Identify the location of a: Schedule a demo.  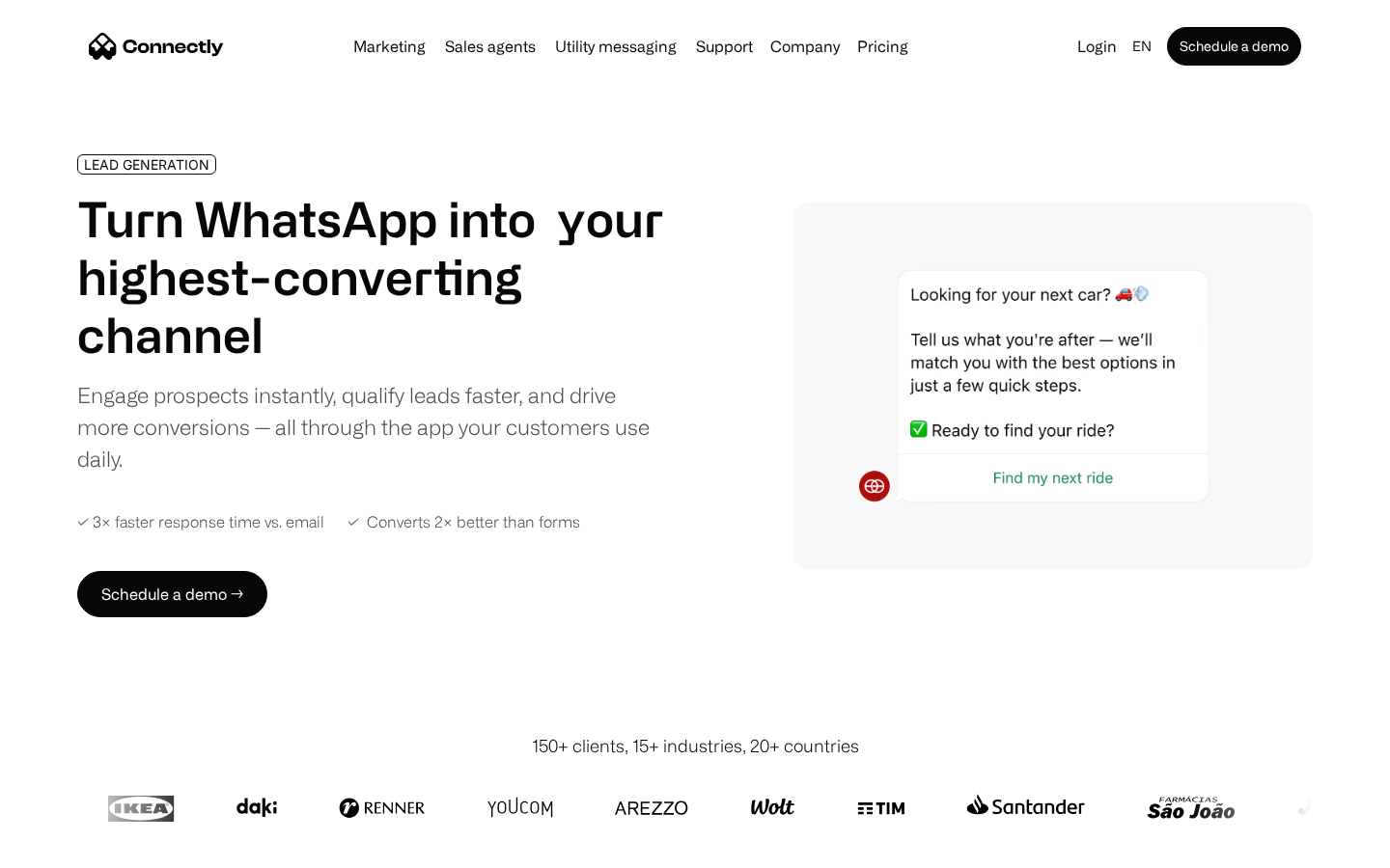
(1234, 47).